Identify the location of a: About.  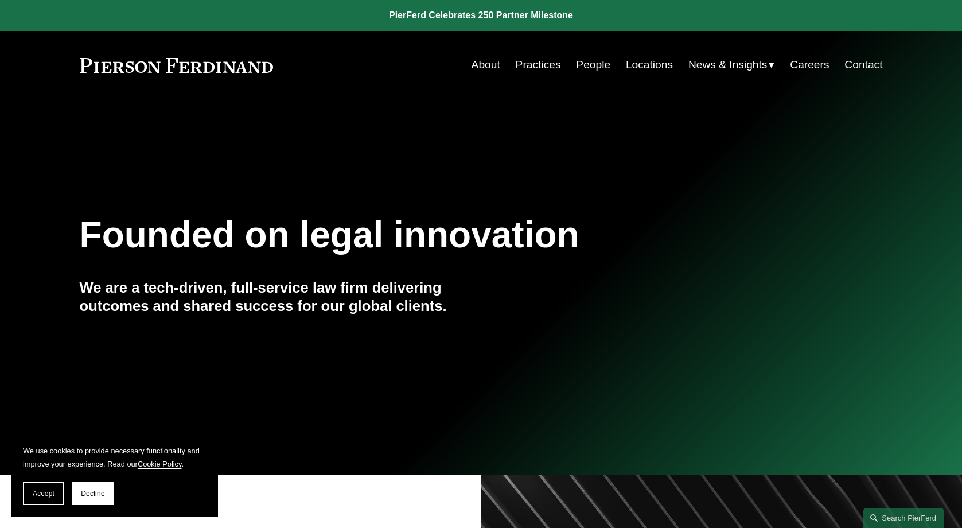
(486, 65).